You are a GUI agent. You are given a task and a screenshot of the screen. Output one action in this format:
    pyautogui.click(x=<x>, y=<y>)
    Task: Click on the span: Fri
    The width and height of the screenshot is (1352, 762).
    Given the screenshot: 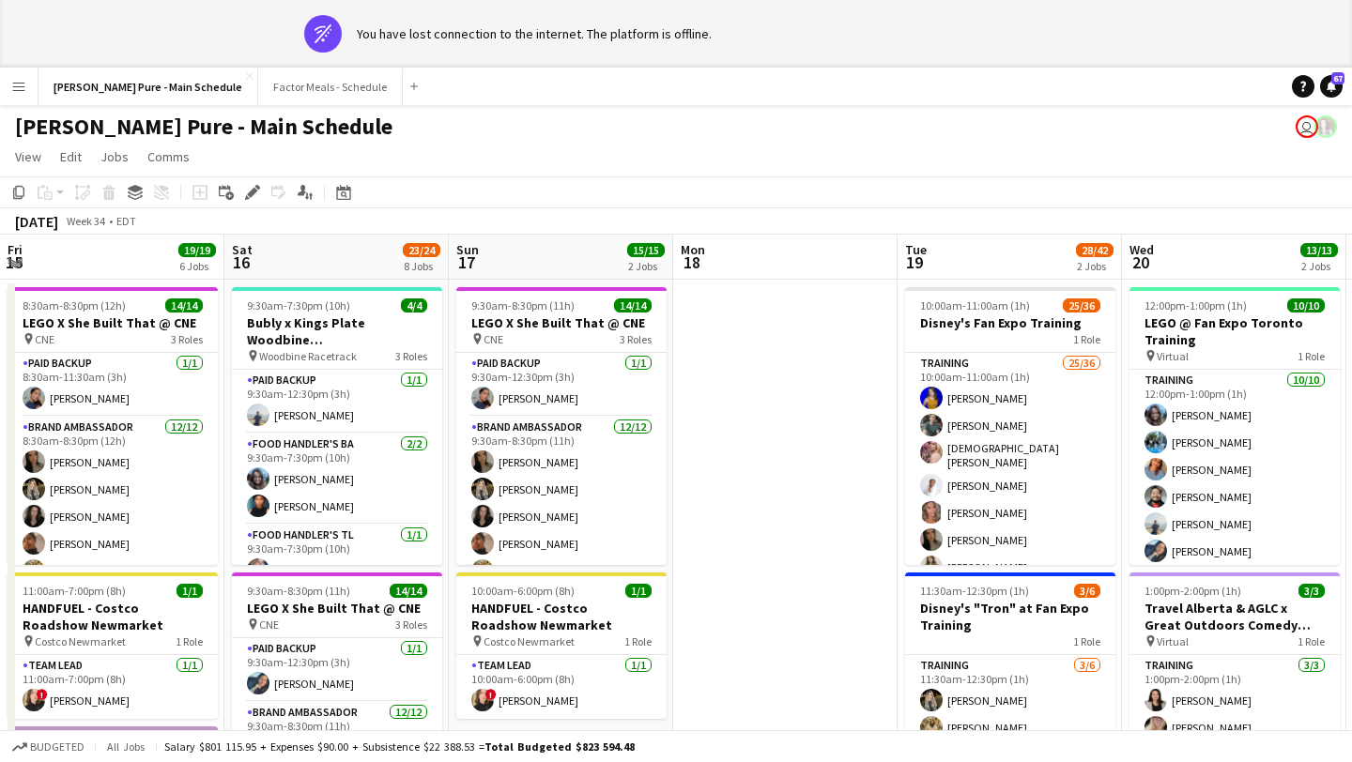 What is the action you would take?
    pyautogui.click(x=15, y=250)
    